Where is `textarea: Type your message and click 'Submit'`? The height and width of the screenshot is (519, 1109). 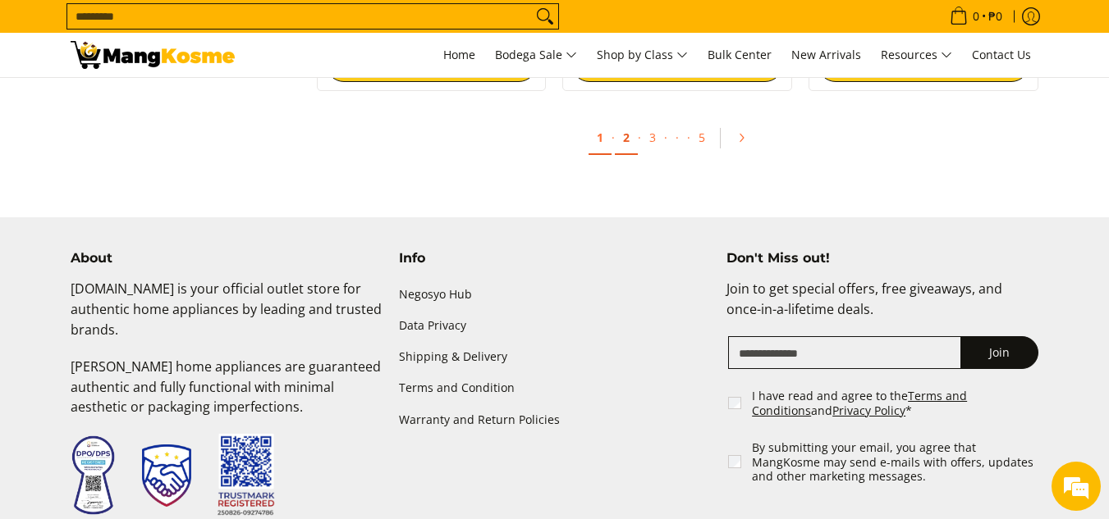 textarea: Type your message and click 'Submit' is located at coordinates (160, 374).